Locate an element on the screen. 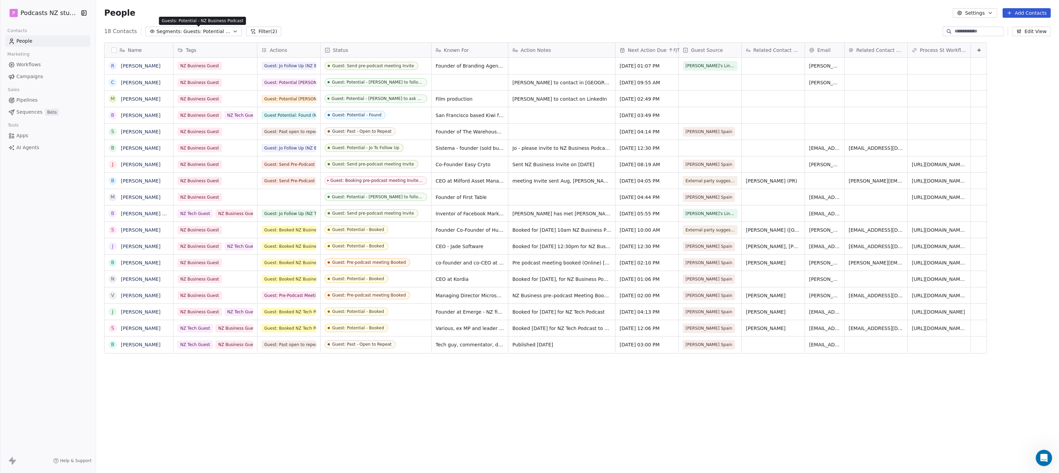 The height and width of the screenshot is (473, 1059). div: J is located at coordinates (113, 312).